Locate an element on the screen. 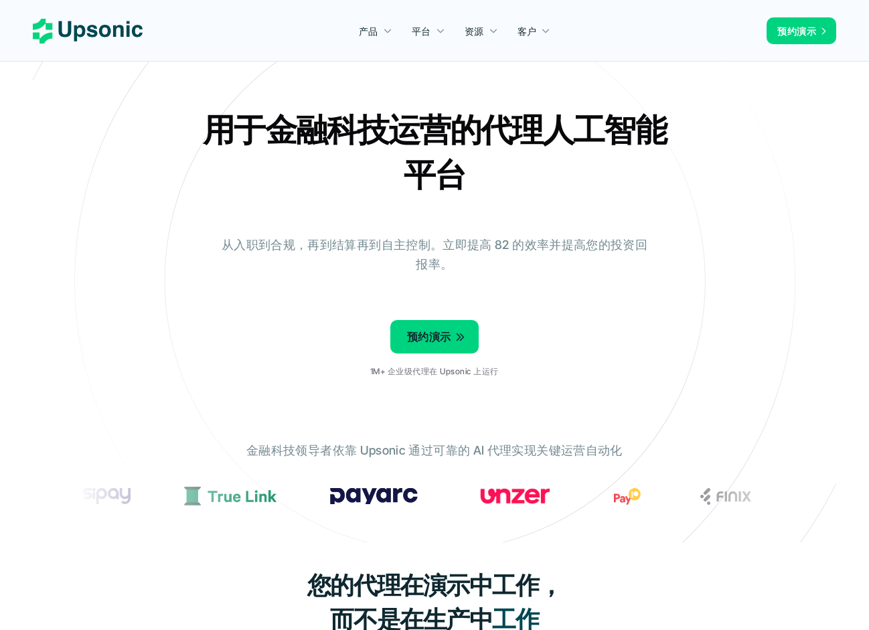 The image size is (869, 630). p: 产品 is located at coordinates (368, 31).